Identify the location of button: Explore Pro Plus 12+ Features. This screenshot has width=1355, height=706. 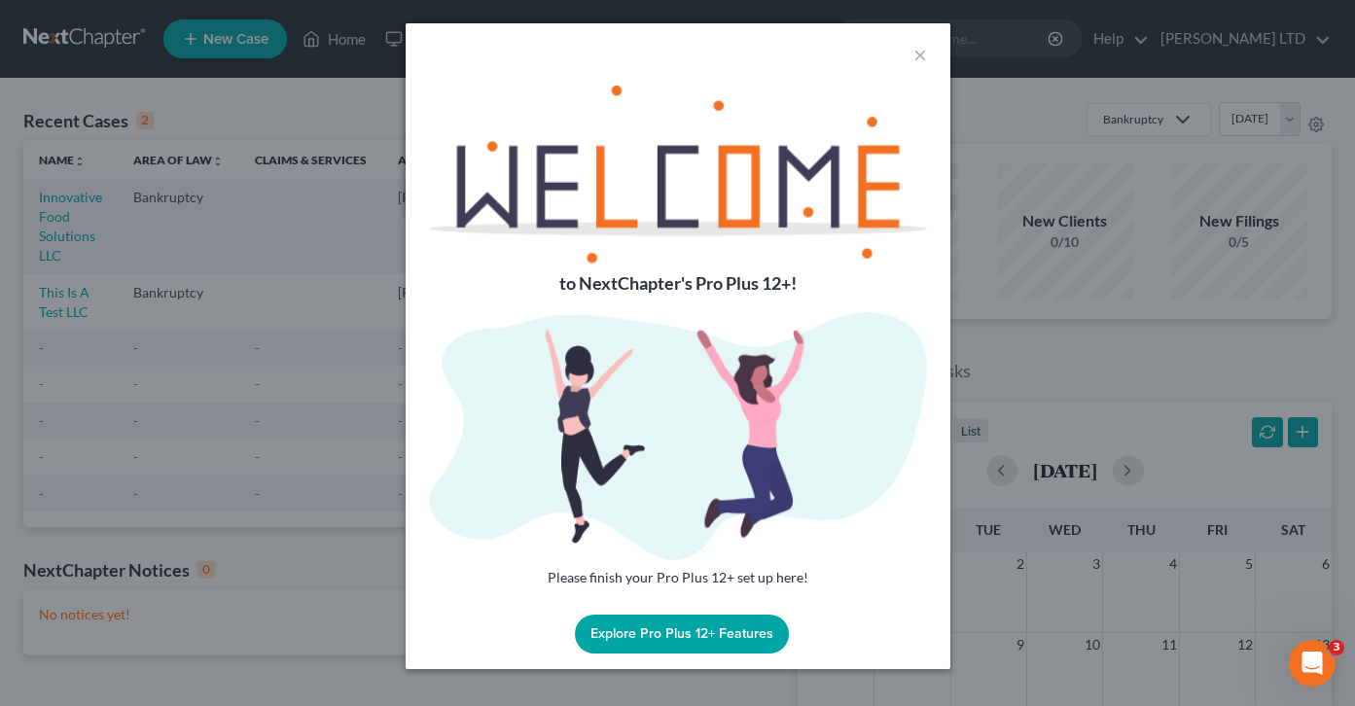
(682, 634).